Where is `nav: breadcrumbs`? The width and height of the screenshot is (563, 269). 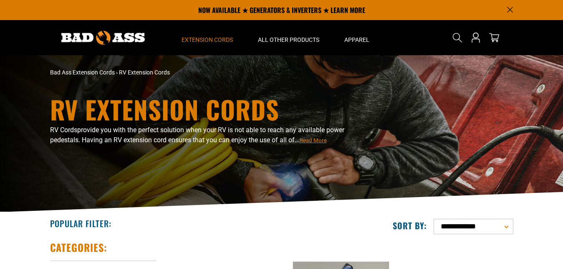 nav: breadcrumbs is located at coordinates (203, 72).